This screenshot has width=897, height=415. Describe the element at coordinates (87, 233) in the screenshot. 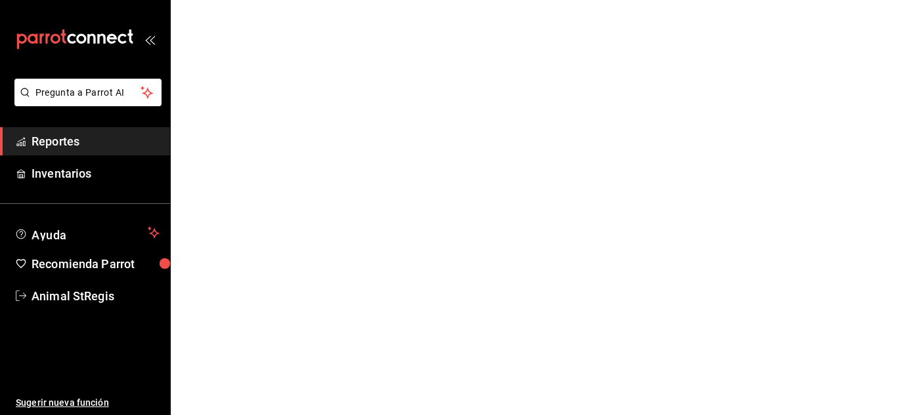

I see `span: Ayuda` at that location.